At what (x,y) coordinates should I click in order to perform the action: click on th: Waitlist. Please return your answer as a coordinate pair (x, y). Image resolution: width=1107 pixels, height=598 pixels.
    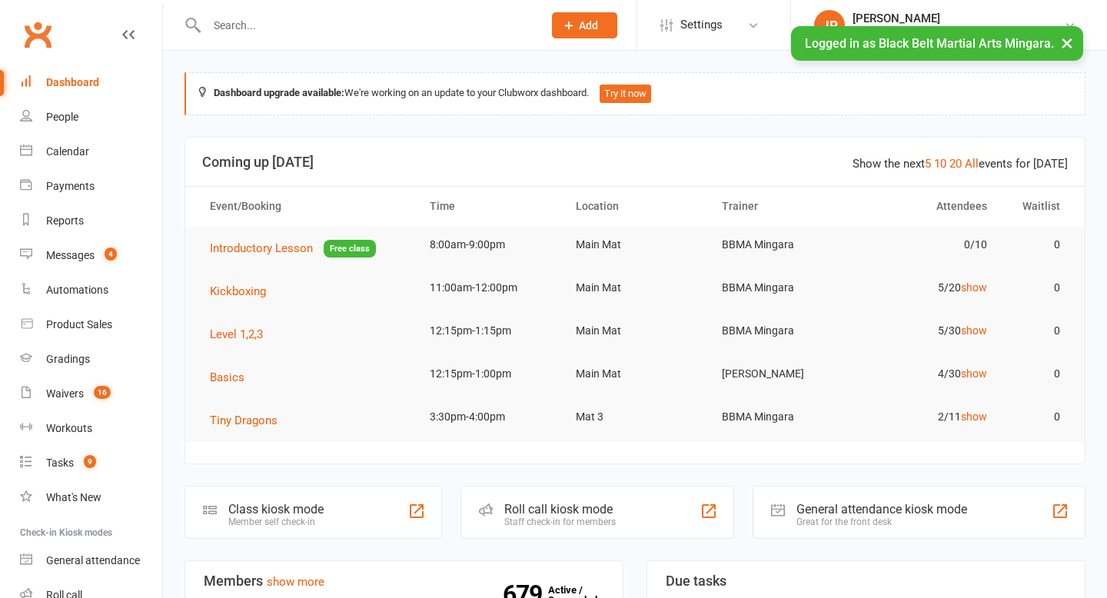
    Looking at the image, I should click on (1037, 206).